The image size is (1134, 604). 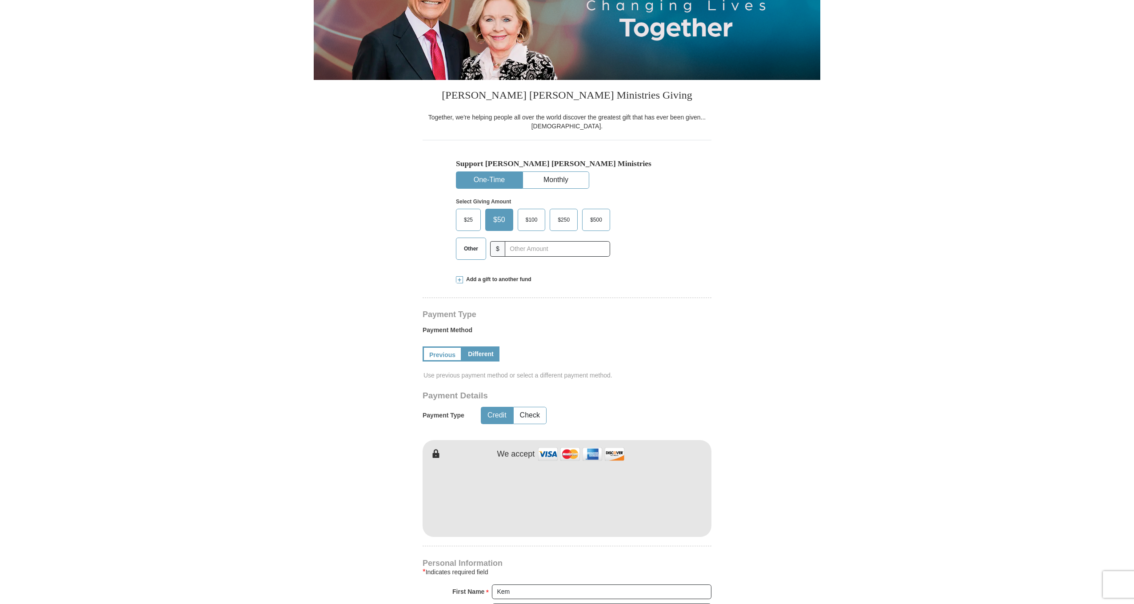 What do you see at coordinates (471, 249) in the screenshot?
I see `span: Other` at bounding box center [471, 249].